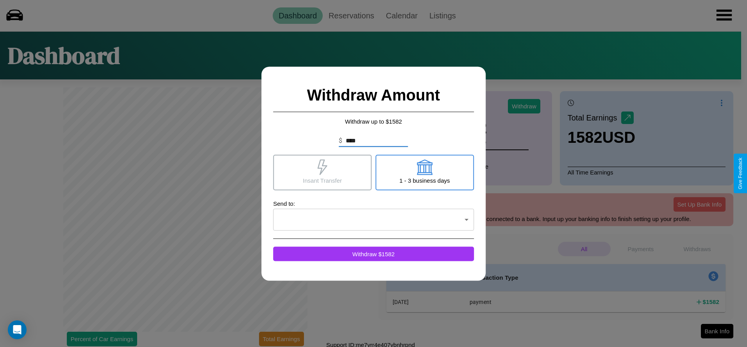  I want to click on h2: Withdraw Amount, so click(374, 95).